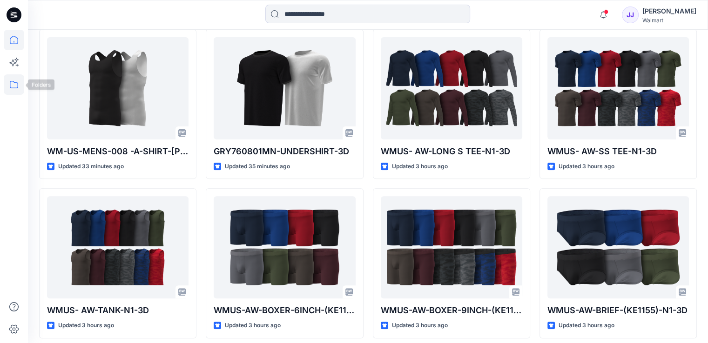 Image resolution: width=708 pixels, height=343 pixels. Describe the element at coordinates (630, 15) in the screenshot. I see `div: JJ` at that location.